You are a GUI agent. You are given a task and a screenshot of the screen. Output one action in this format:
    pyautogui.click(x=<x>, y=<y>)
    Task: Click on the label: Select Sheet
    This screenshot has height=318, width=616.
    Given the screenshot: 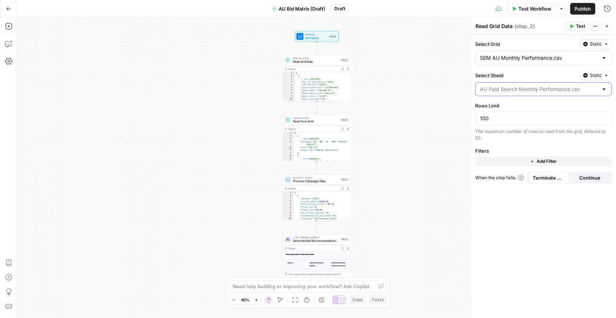 What is the action you would take?
    pyautogui.click(x=526, y=75)
    